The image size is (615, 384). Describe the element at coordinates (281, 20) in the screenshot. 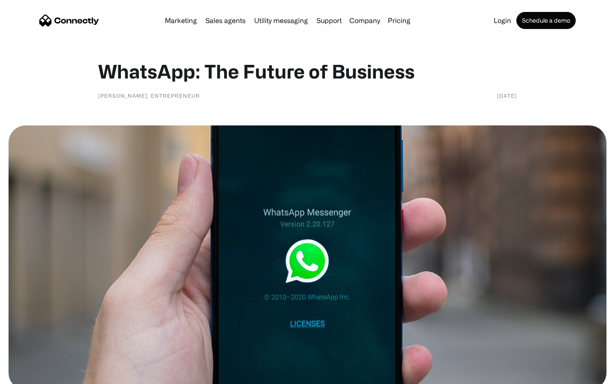

I see `a: Utility messaging` at that location.